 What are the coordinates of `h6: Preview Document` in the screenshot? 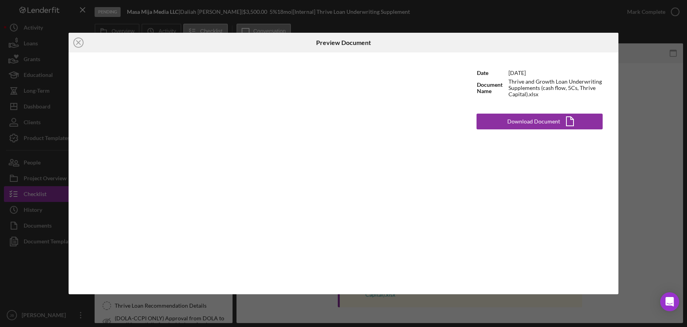 It's located at (343, 43).